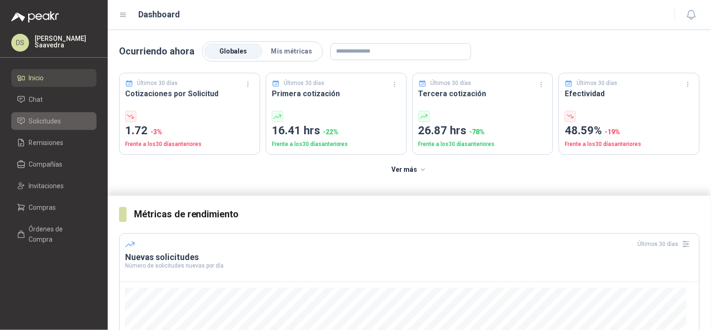 The width and height of the screenshot is (711, 330). Describe the element at coordinates (477, 132) in the screenshot. I see `span: -78 %` at that location.